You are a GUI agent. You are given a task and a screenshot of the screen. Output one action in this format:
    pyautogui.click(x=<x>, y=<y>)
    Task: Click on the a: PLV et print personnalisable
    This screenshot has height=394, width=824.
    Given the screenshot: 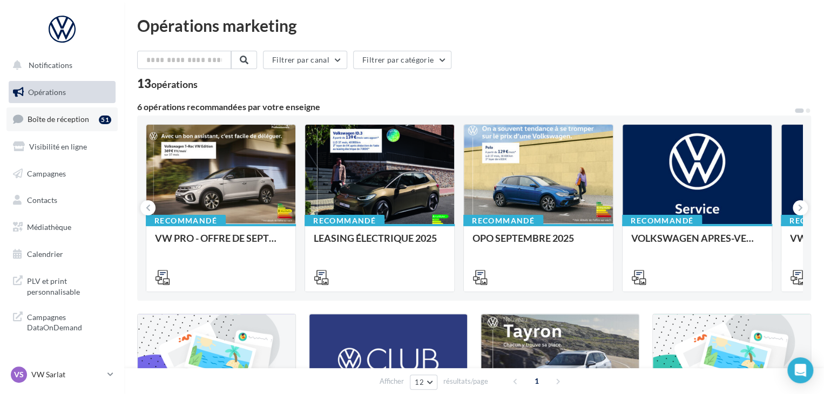 What is the action you would take?
    pyautogui.click(x=62, y=285)
    